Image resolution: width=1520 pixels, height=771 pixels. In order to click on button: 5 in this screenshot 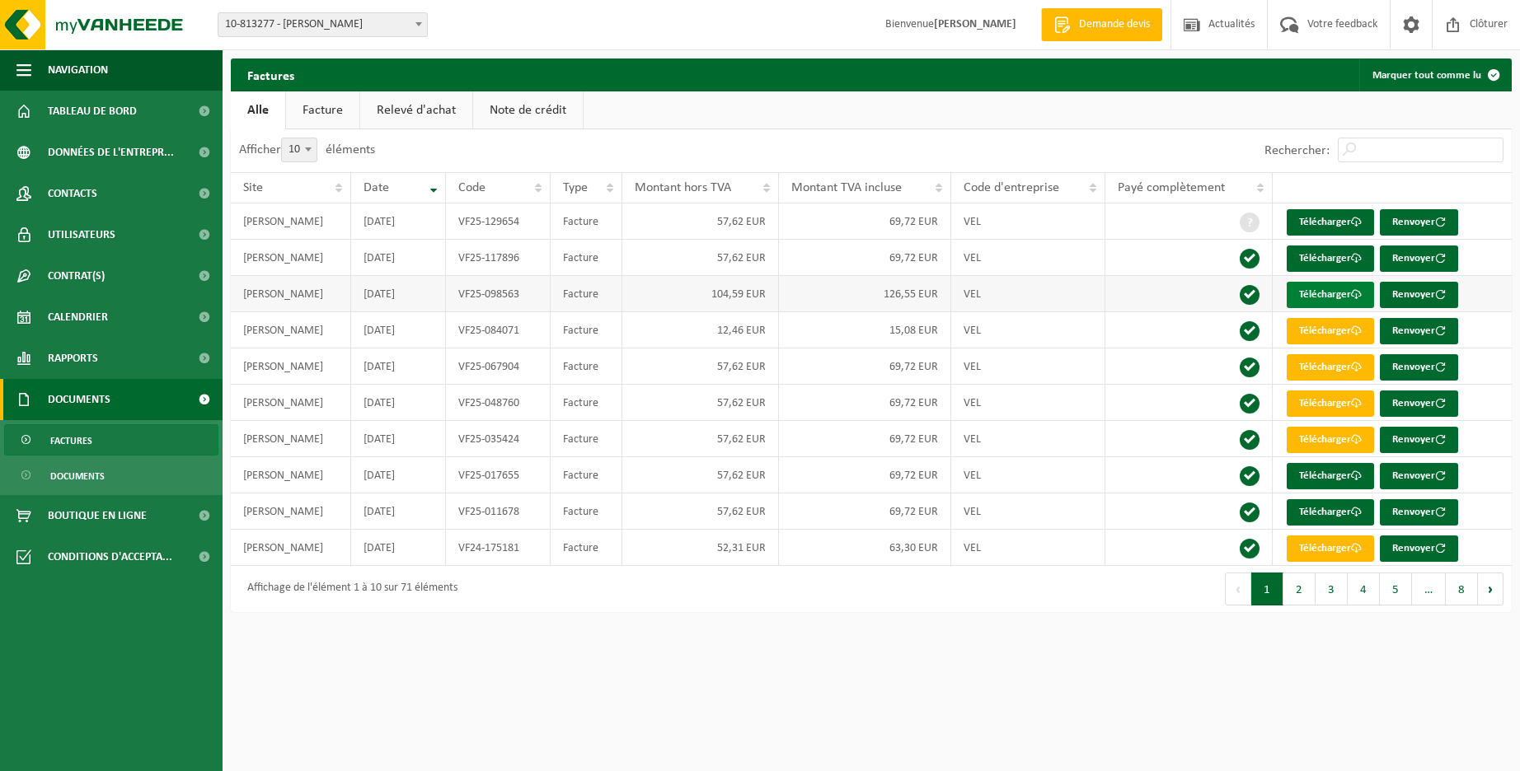, I will do `click(1395, 589)`.